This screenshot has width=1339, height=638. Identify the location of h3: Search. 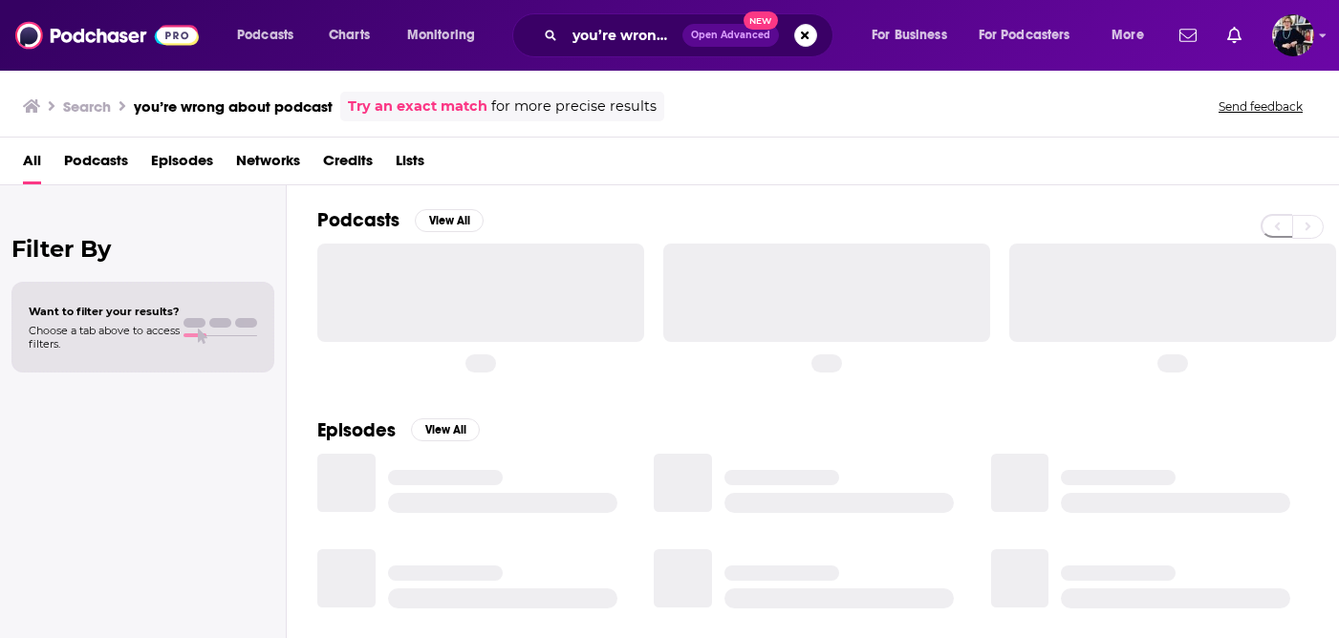
(87, 106).